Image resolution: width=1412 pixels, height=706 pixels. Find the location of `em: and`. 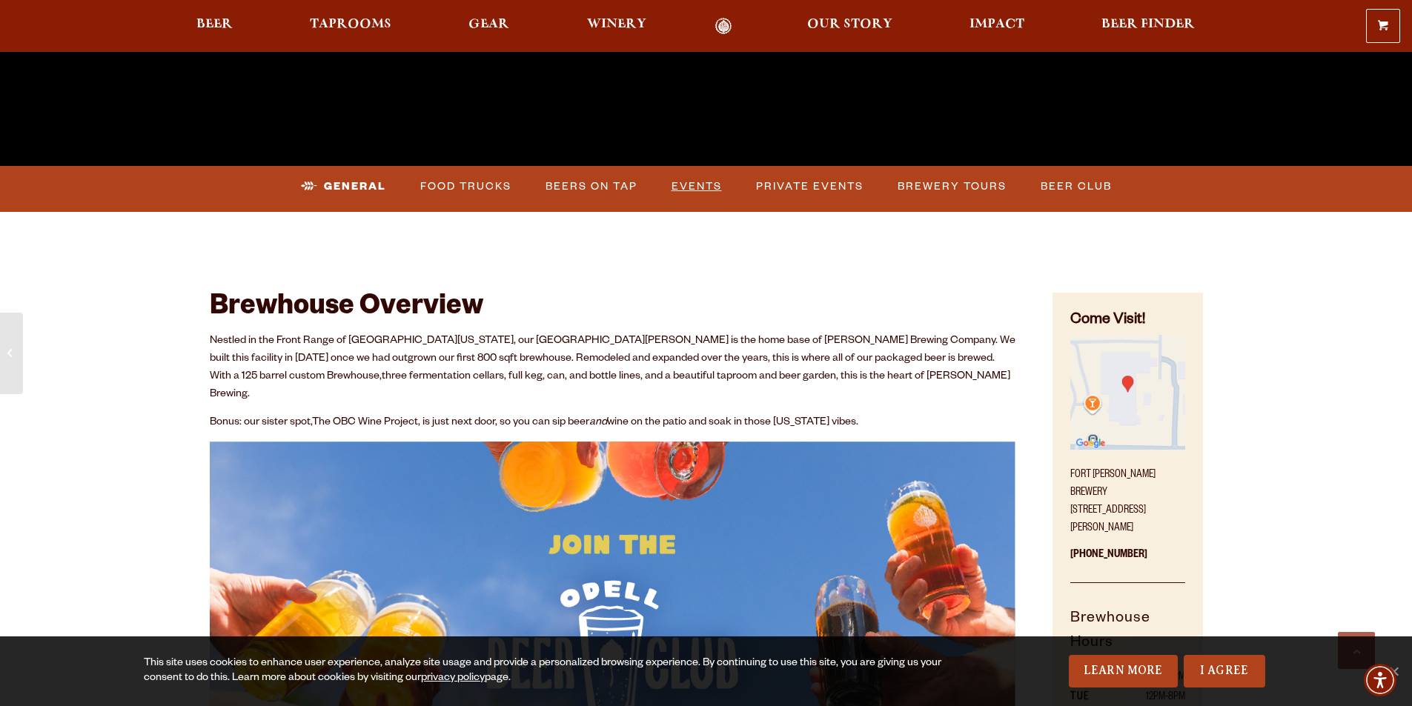

em: and is located at coordinates (598, 423).